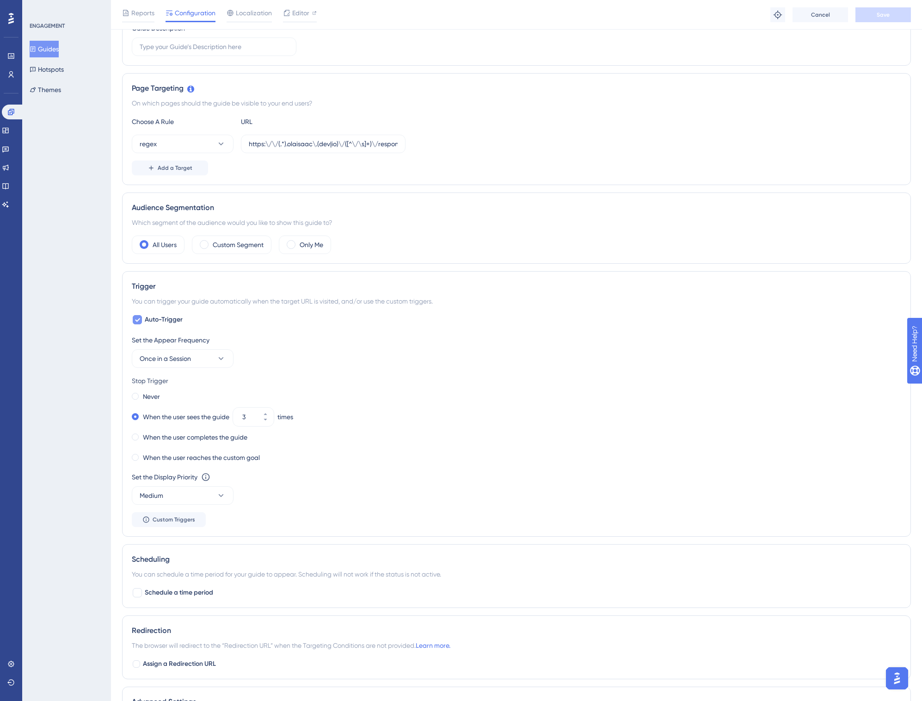  What do you see at coordinates (254, 13) in the screenshot?
I see `span: Localization` at bounding box center [254, 13].